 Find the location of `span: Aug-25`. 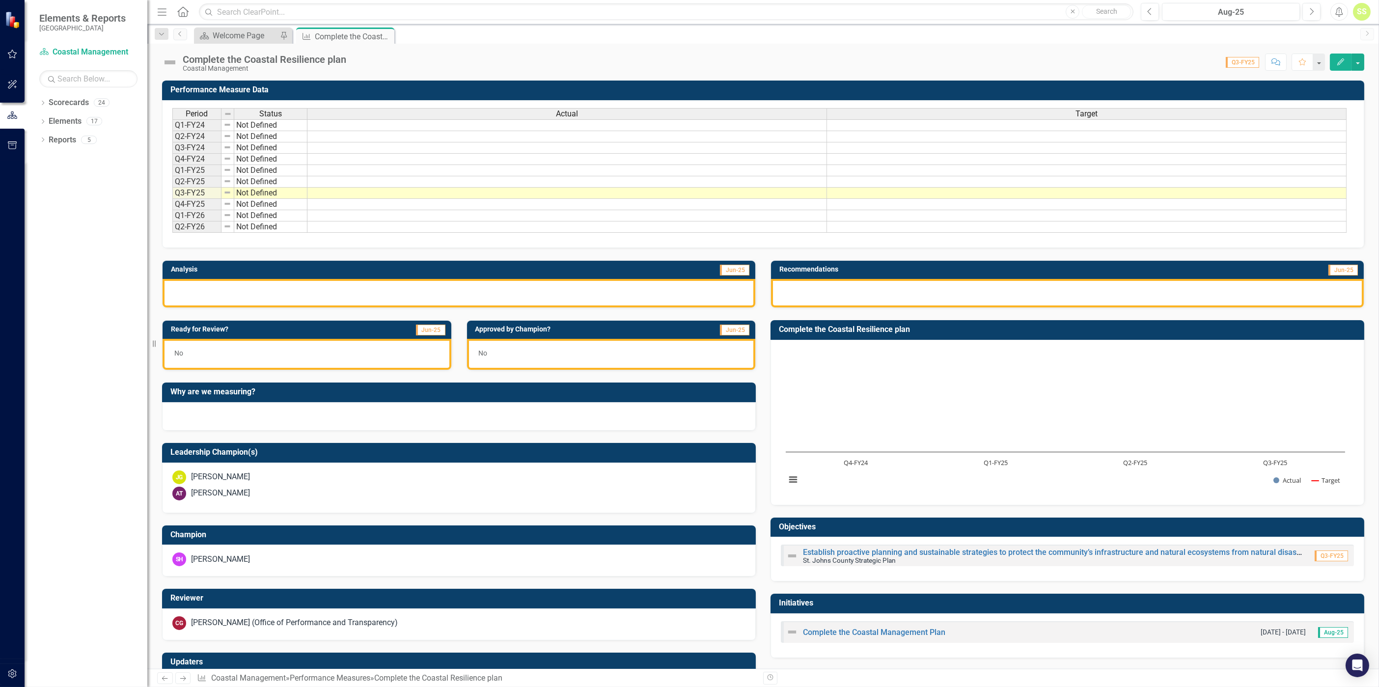

span: Aug-25 is located at coordinates (1333, 633).